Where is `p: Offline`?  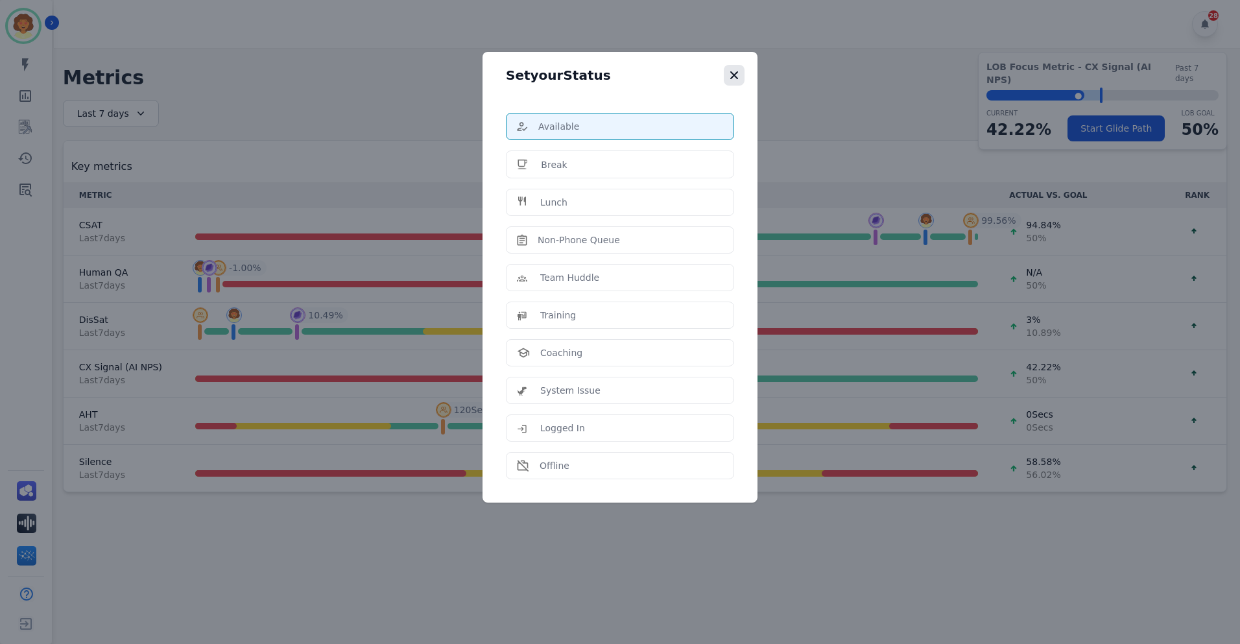 p: Offline is located at coordinates (554, 466).